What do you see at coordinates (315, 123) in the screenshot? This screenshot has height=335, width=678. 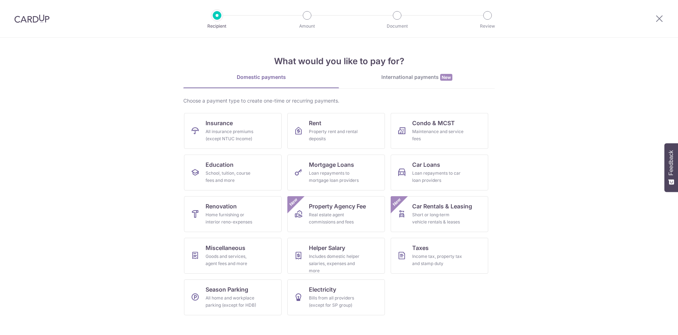 I see `span: Rent` at bounding box center [315, 123].